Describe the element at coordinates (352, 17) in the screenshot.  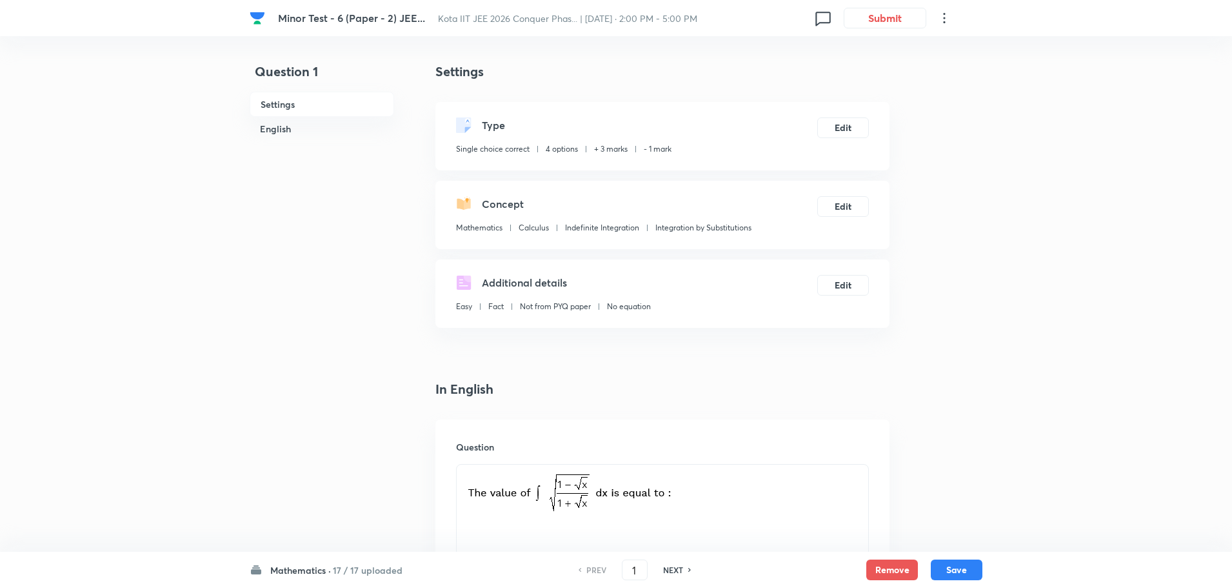
I see `span: Minor Test - 6 (Paper - 2) JEE...` at that location.